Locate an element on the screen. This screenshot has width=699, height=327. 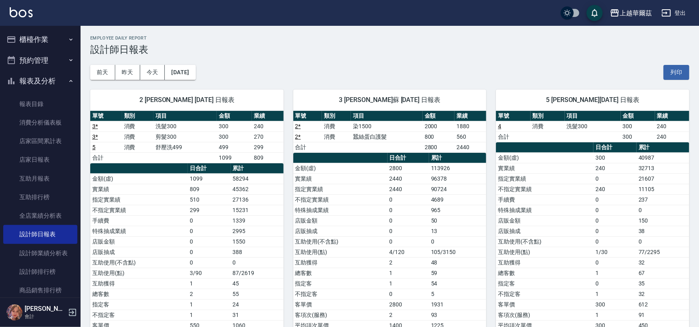
a: 店家日報表 is located at coordinates (40, 160).